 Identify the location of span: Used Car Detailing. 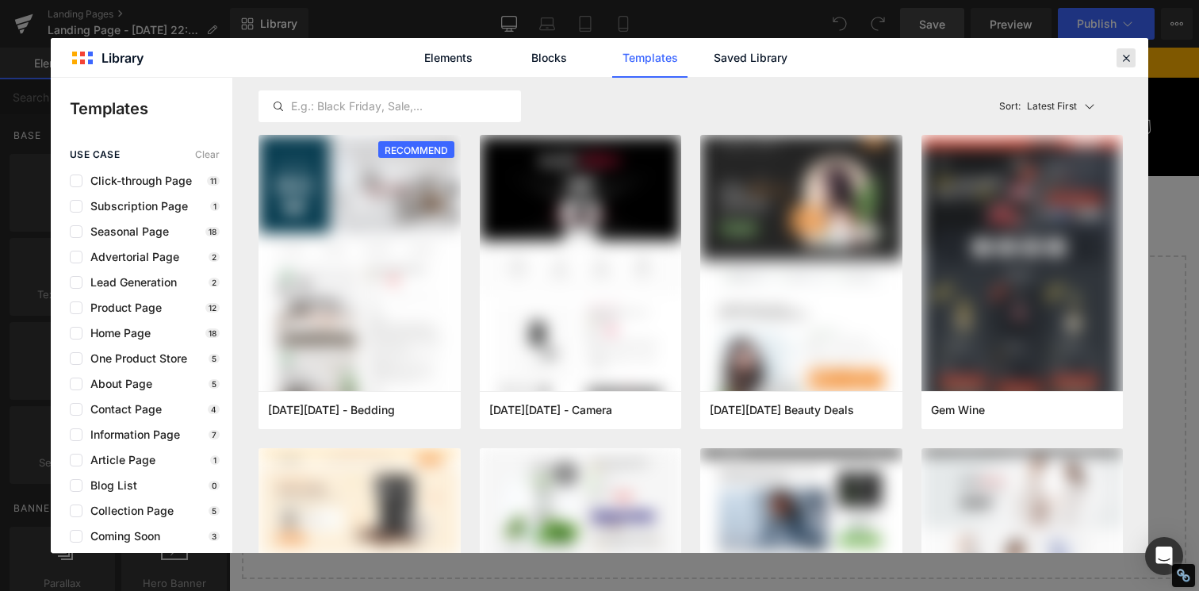
(470, 63).